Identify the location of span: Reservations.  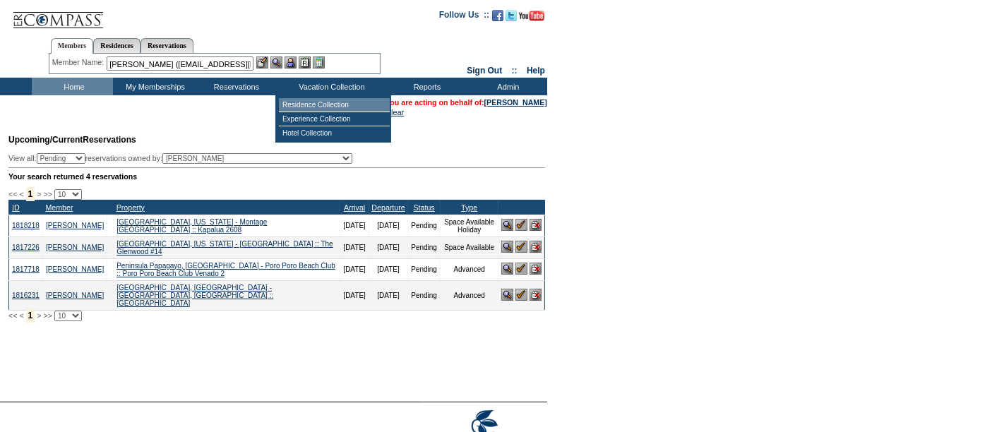
(72, 140).